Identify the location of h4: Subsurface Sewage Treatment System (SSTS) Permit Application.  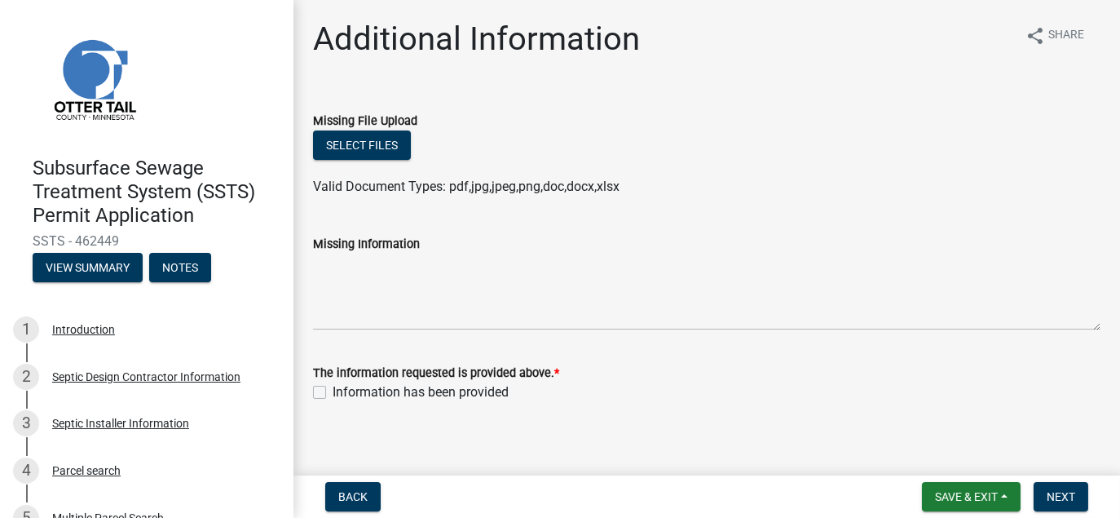
(157, 192).